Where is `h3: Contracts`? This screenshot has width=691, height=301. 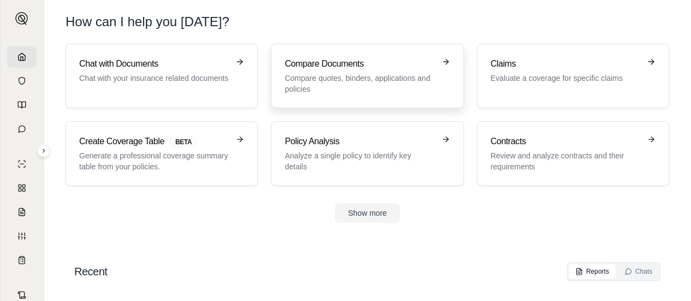 h3: Contracts is located at coordinates (565, 141).